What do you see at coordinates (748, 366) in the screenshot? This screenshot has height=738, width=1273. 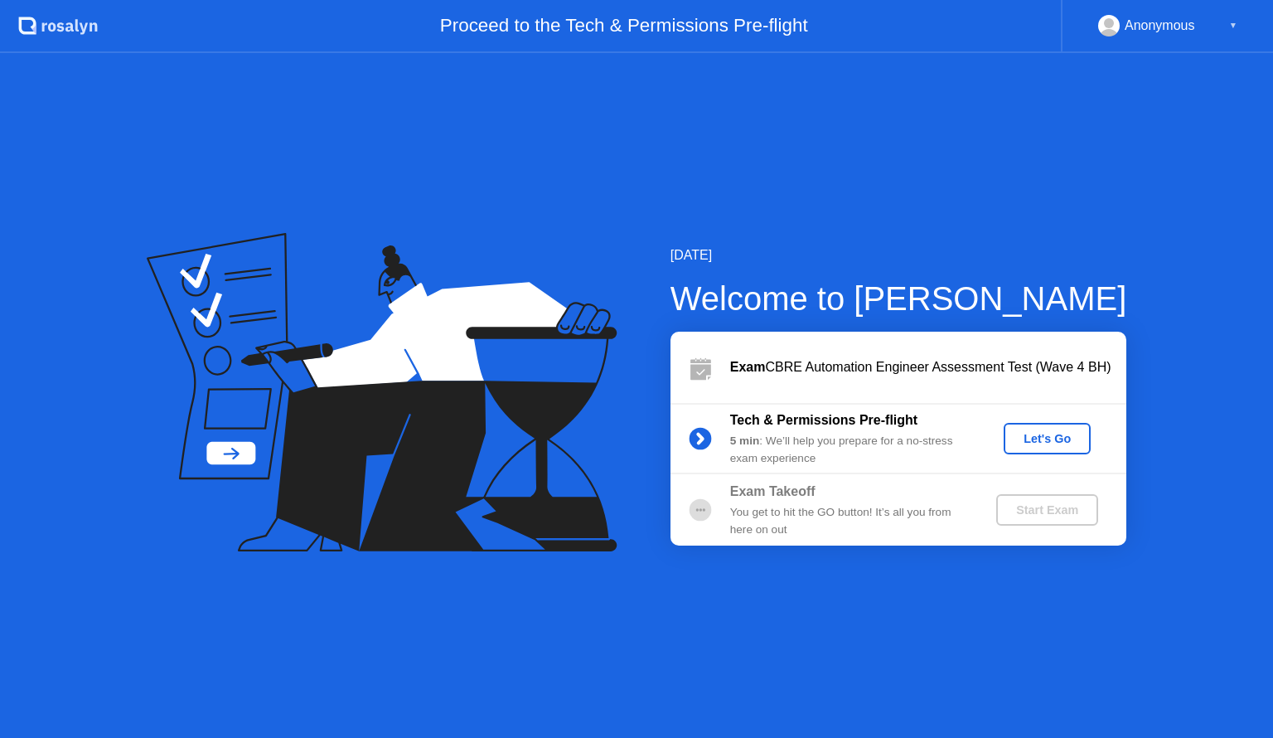 I see `b: Exam` at bounding box center [748, 366].